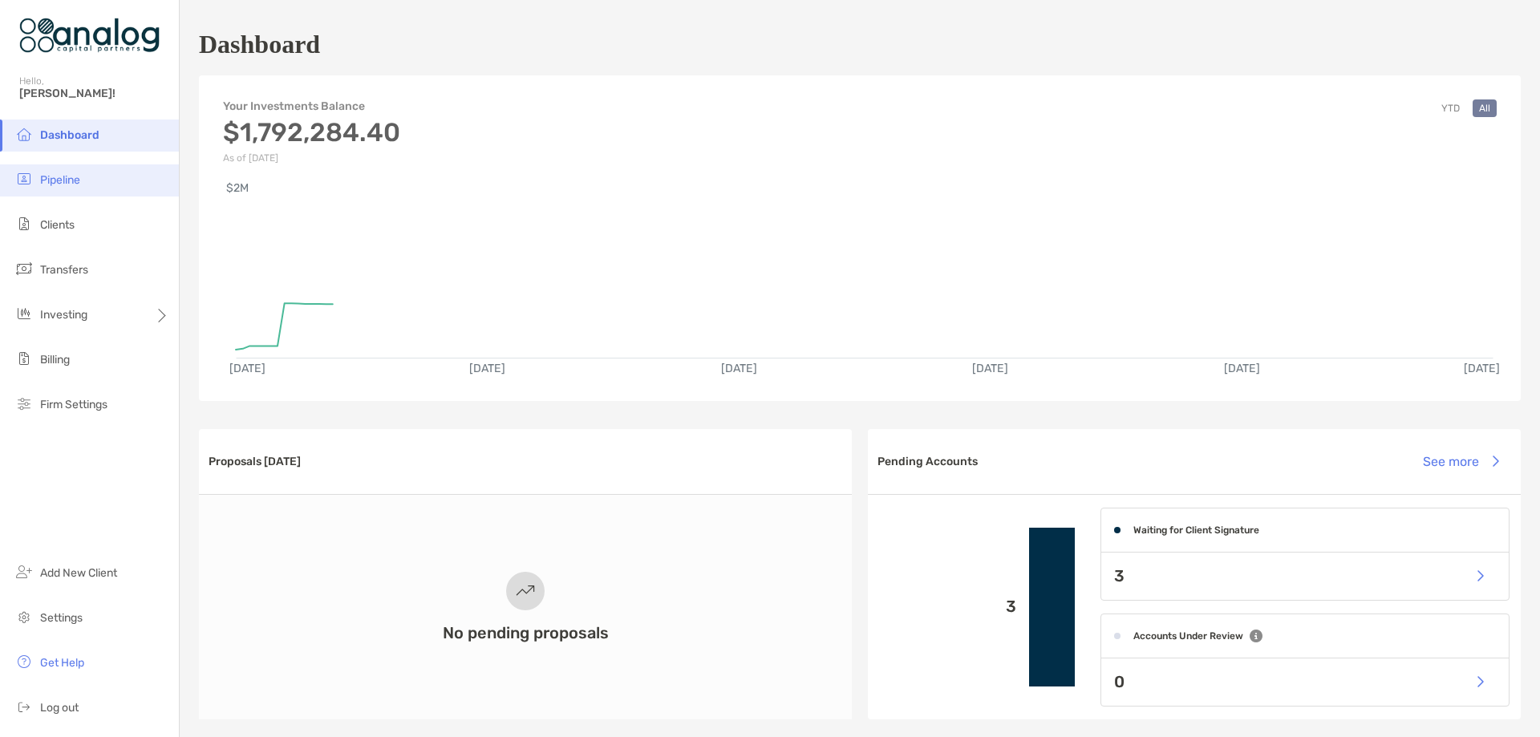 This screenshot has height=737, width=1540. I want to click on img: pipeline icon, so click(24, 179).